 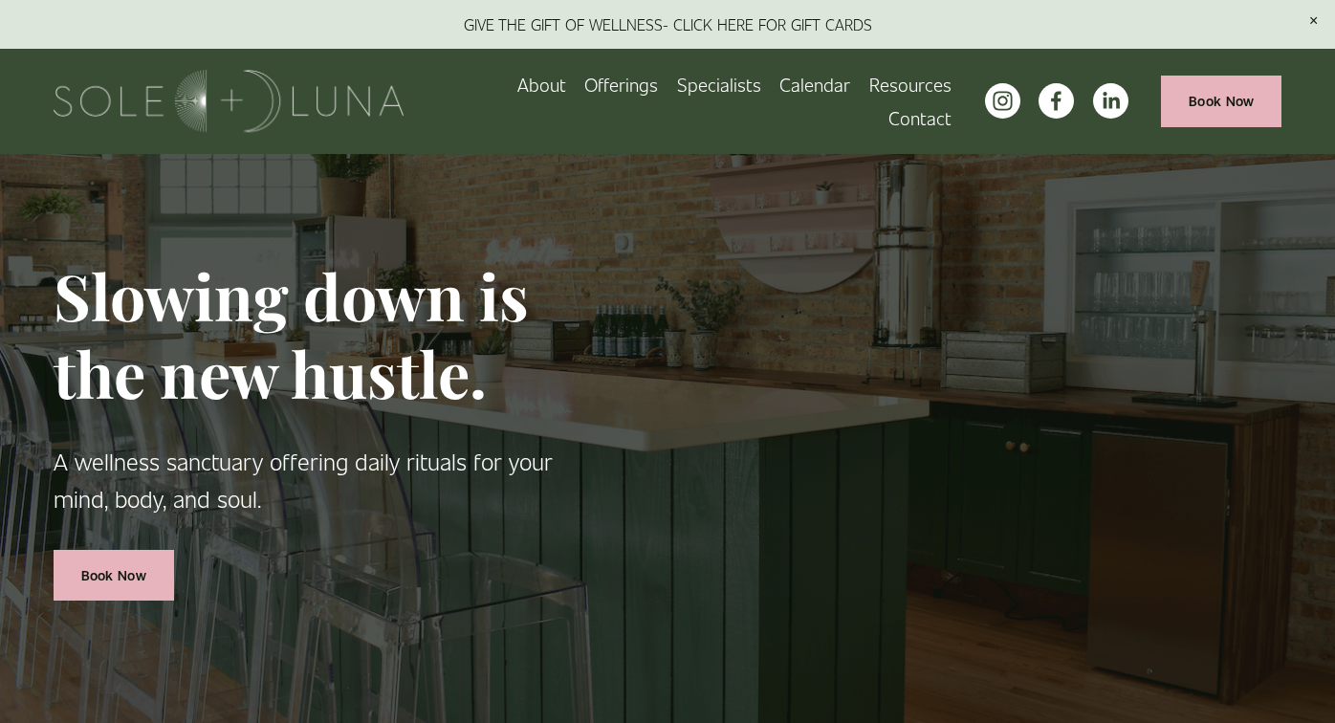 I want to click on a: Specialists, so click(x=719, y=84).